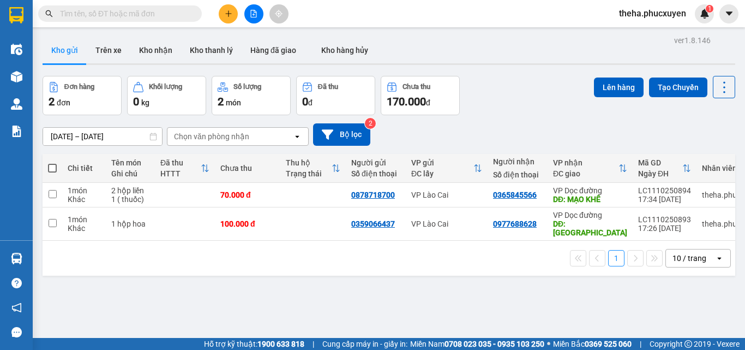 The width and height of the screenshot is (745, 350). Describe the element at coordinates (688, 344) in the screenshot. I see `span: copyright` at that location.